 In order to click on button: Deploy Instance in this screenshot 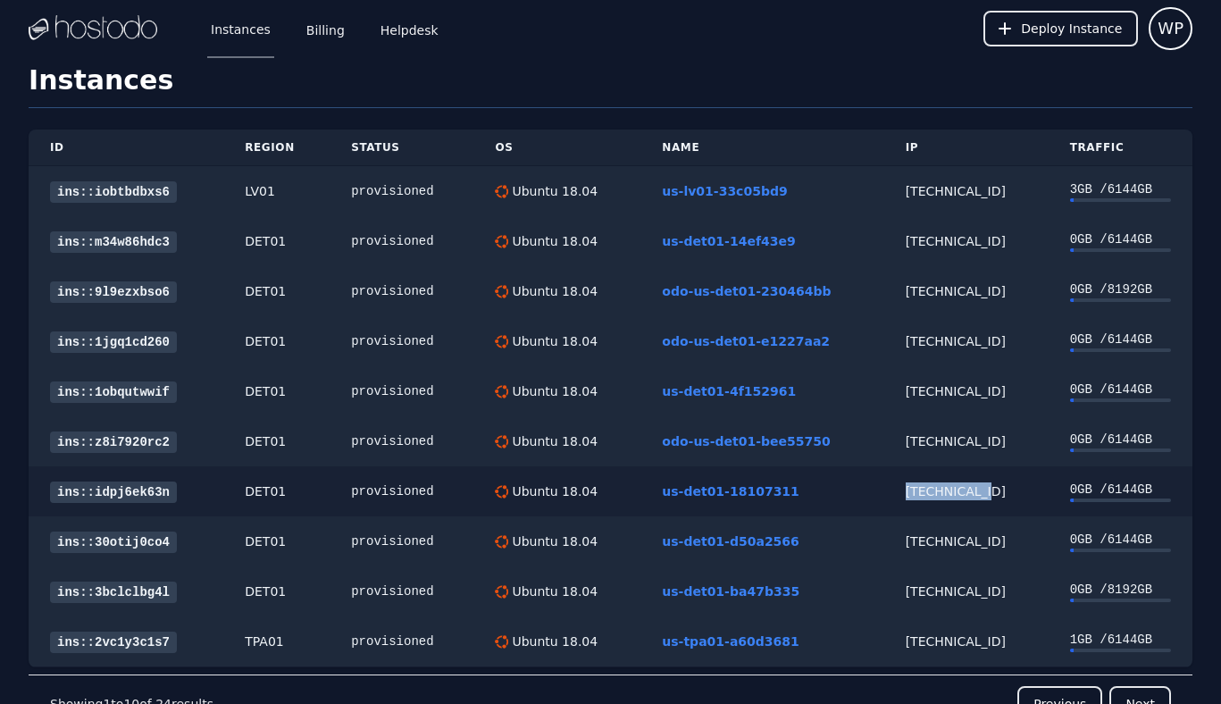, I will do `click(1060, 29)`.